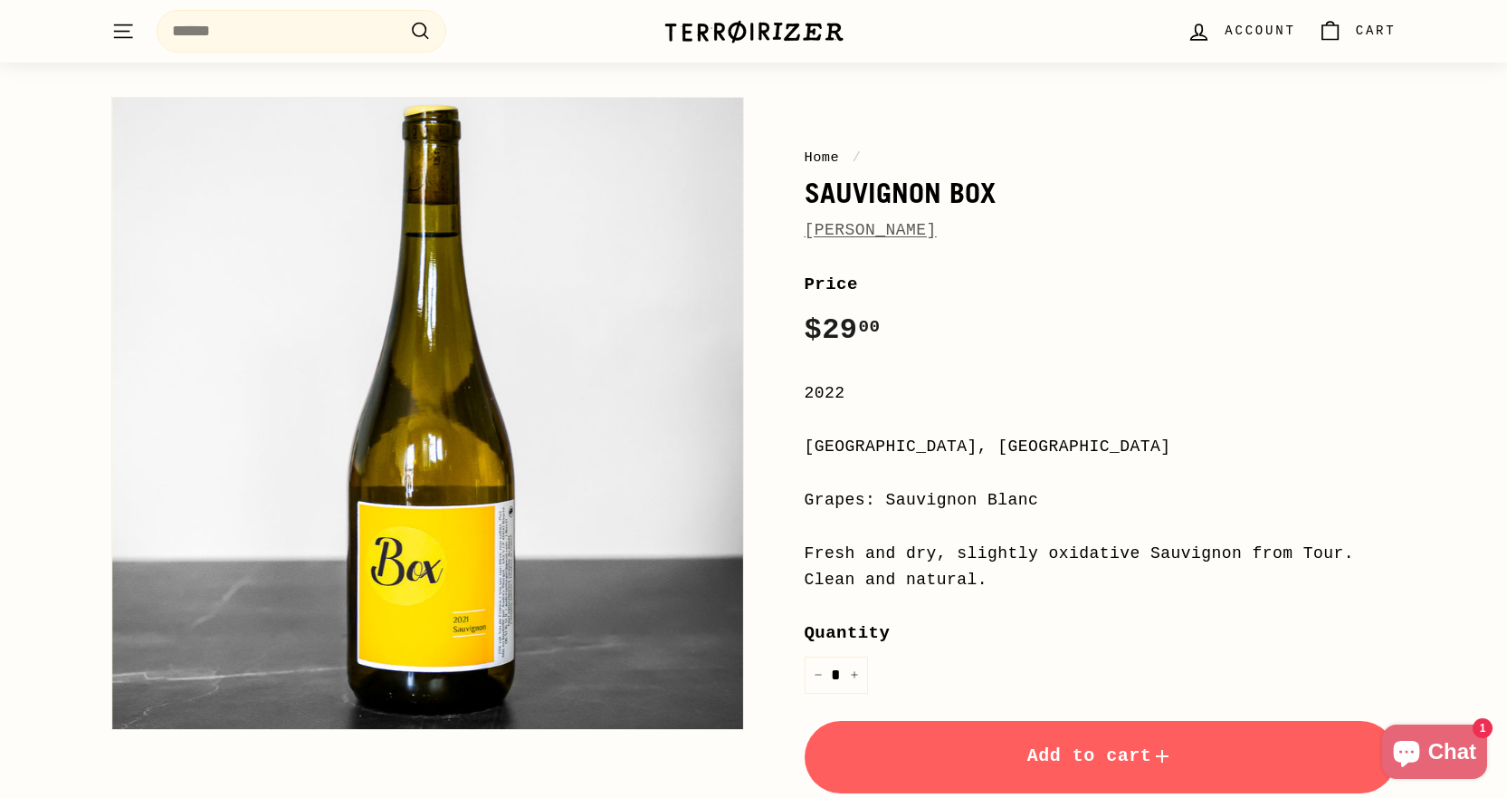 The image size is (1507, 798). What do you see at coordinates (1241, 31) in the screenshot?
I see `a: Account` at bounding box center [1241, 31].